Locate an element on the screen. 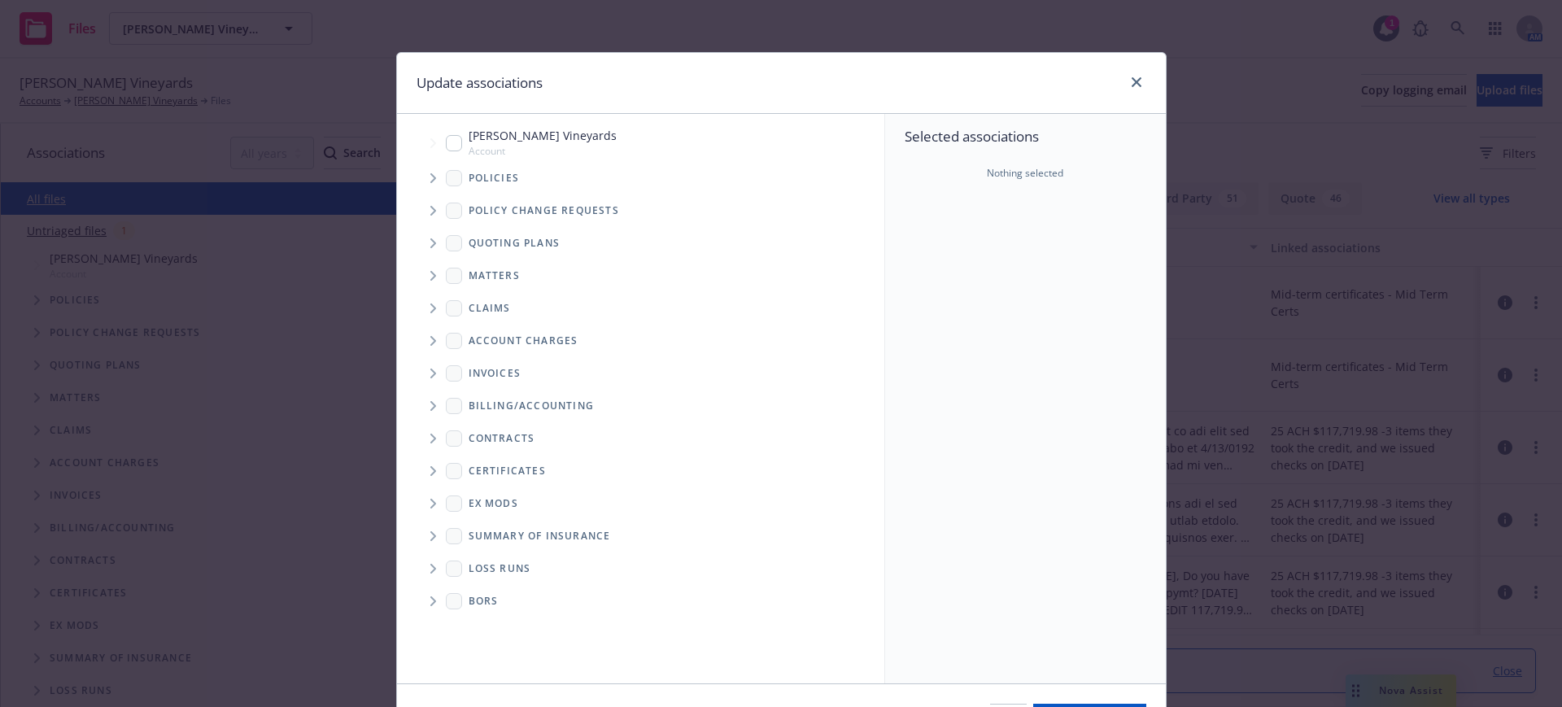 Image resolution: width=1562 pixels, height=707 pixels. span: Matters is located at coordinates (494, 276).